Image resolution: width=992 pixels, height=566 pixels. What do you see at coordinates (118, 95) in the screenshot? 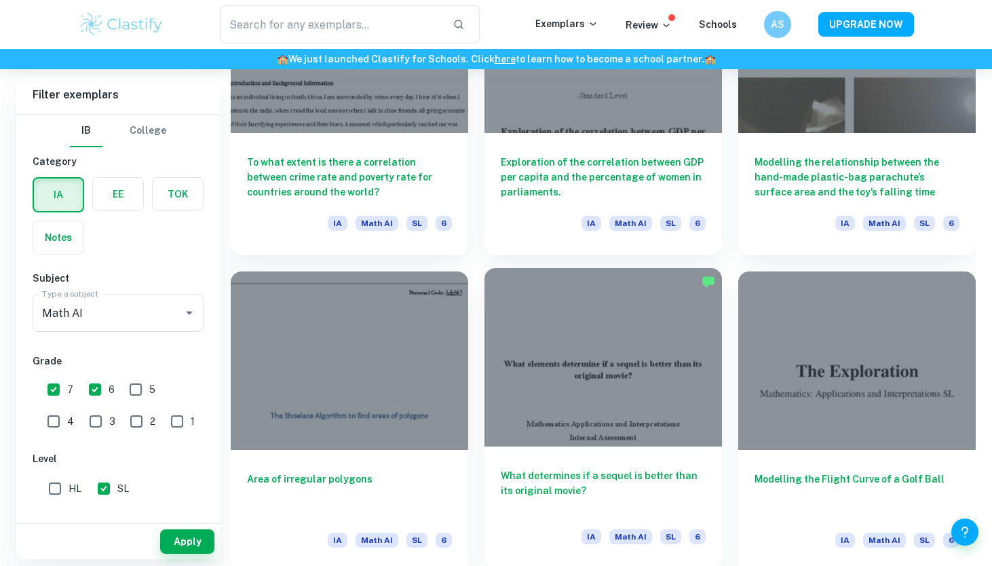
I see `h6: Filter exemplars` at bounding box center [118, 95].